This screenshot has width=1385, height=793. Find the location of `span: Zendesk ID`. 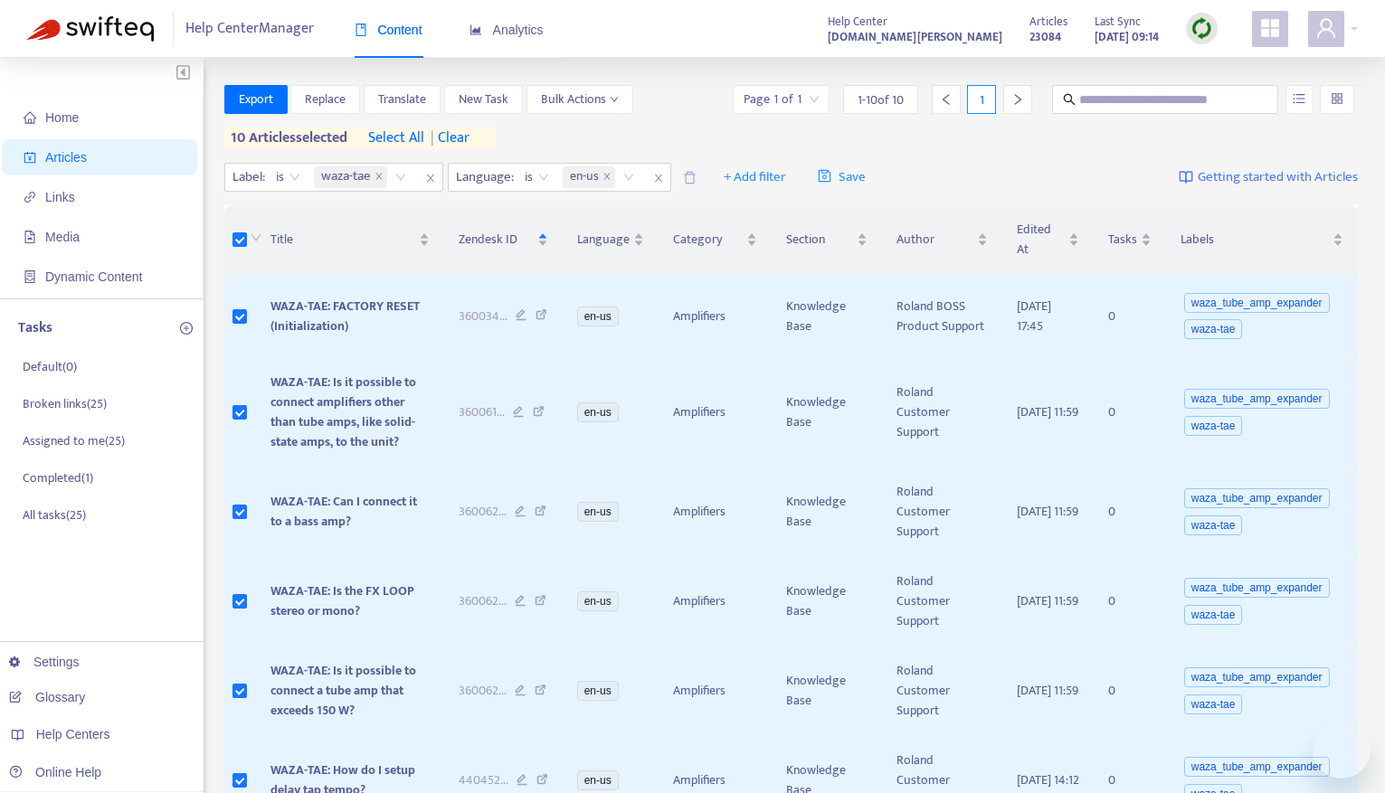

span: Zendesk ID is located at coordinates (496, 240).